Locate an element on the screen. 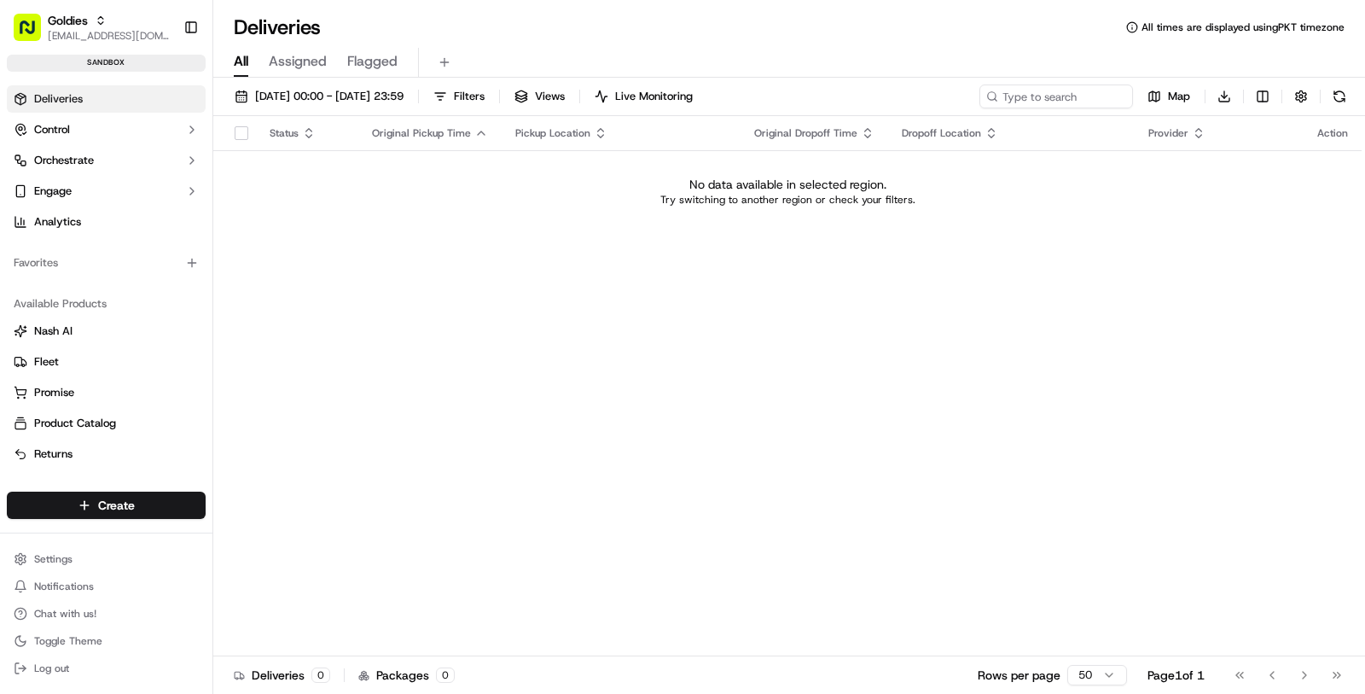  span: Promise is located at coordinates (54, 393).